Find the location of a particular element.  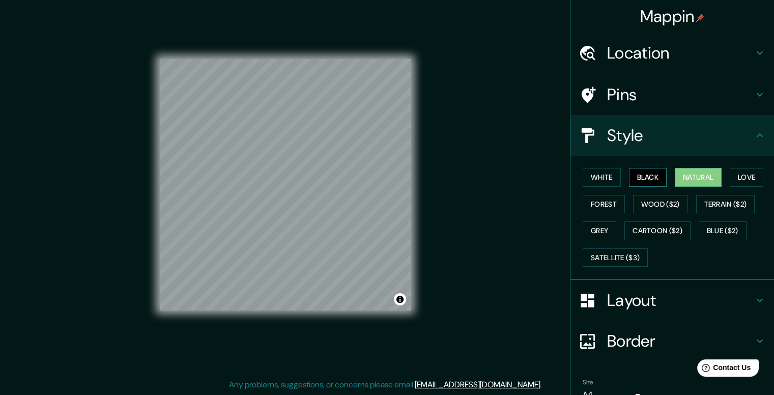

p: Any problems, suggestions, or concerns please email . is located at coordinates (385, 385).